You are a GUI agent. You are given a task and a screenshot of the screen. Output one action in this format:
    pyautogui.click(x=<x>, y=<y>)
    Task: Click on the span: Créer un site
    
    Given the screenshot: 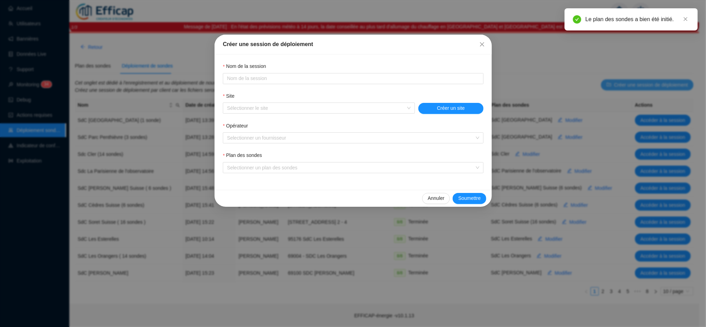 What is the action you would take?
    pyautogui.click(x=451, y=108)
    